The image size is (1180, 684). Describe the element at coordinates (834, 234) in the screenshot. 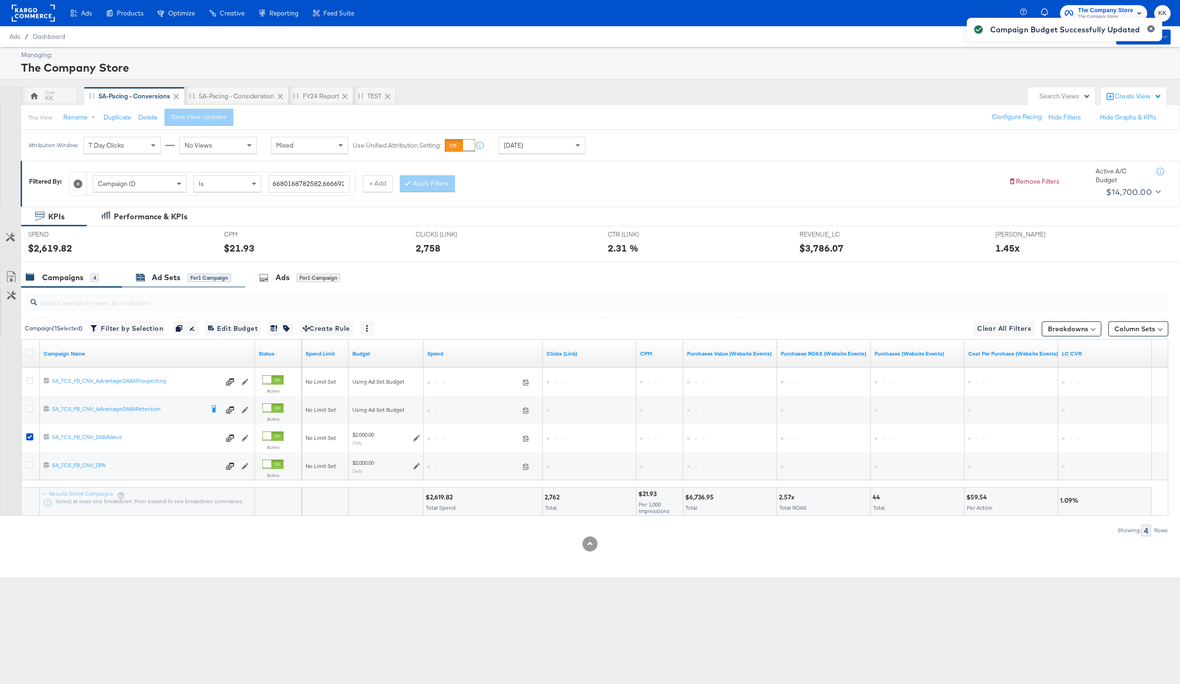

I see `span: REVENUE_LC` at that location.